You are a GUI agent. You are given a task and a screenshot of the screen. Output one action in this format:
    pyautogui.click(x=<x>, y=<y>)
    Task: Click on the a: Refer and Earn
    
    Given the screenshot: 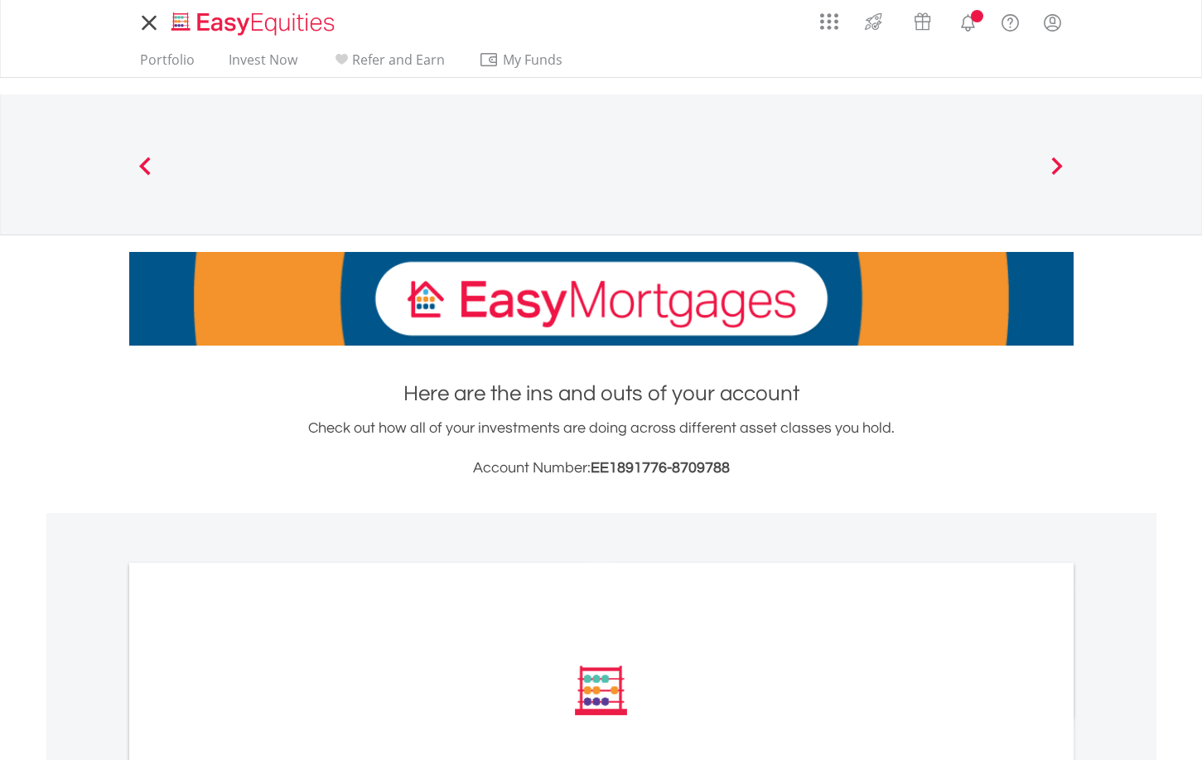 What is the action you would take?
    pyautogui.click(x=388, y=64)
    